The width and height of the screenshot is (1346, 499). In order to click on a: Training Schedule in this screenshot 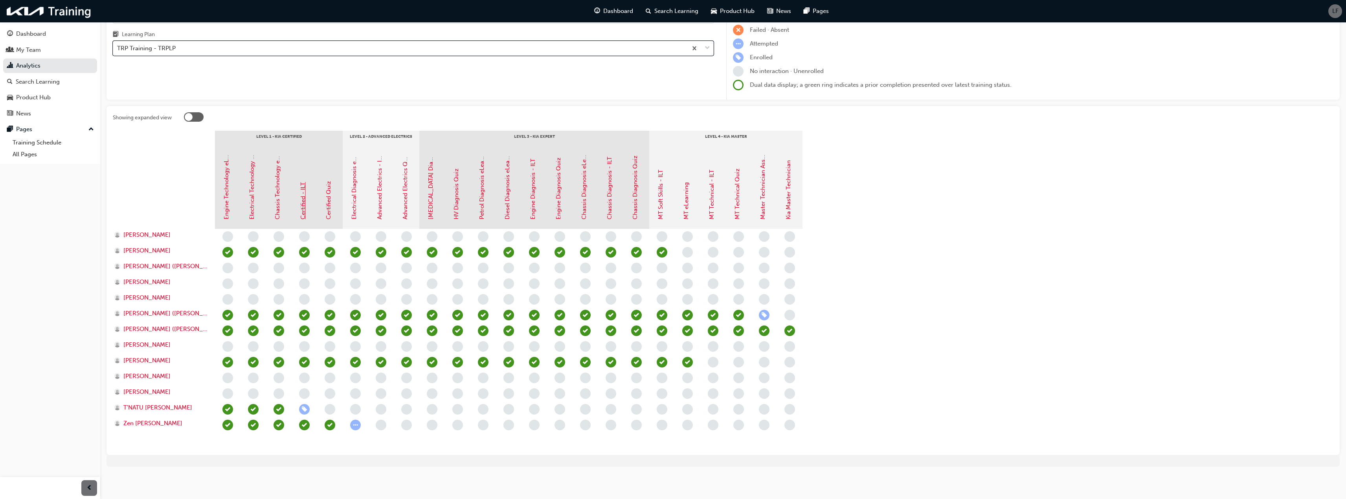, I will do `click(53, 143)`.